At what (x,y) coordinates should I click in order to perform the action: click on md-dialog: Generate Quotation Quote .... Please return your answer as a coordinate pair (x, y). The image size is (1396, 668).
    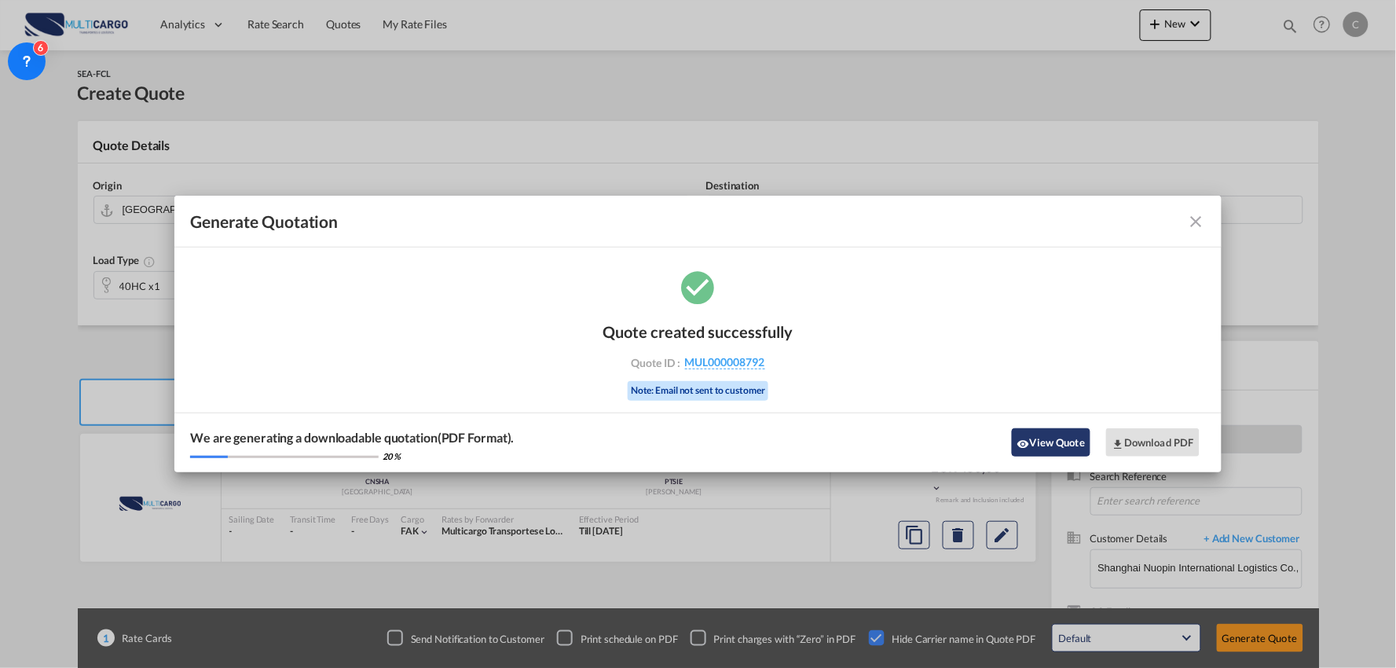
    Looking at the image, I should click on (698, 334).